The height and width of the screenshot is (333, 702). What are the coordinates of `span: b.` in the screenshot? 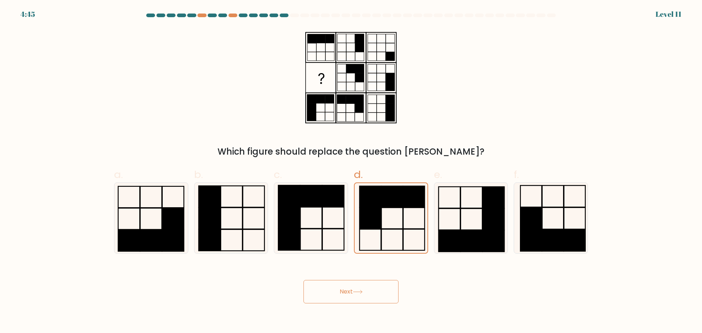 It's located at (199, 175).